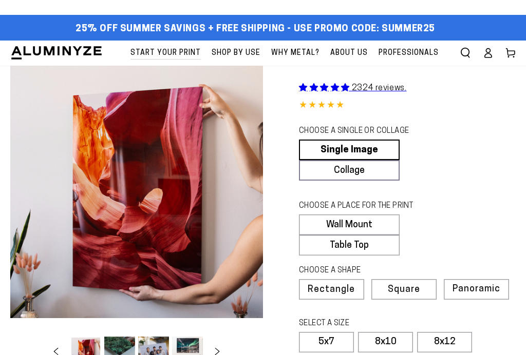  Describe the element at coordinates (404, 290) in the screenshot. I see `span: Square` at that location.